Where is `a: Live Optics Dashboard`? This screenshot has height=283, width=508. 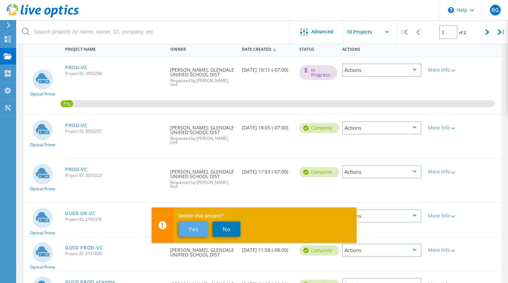 a: Live Optics Dashboard is located at coordinates (43, 16).